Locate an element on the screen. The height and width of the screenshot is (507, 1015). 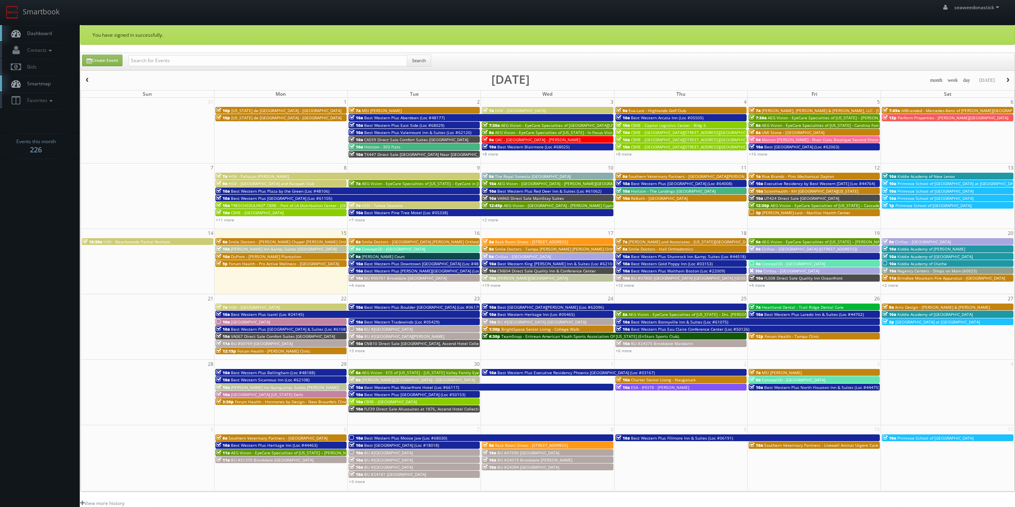
span: Heartland Dental - Trail Ridge Dental Care is located at coordinates (802, 307).